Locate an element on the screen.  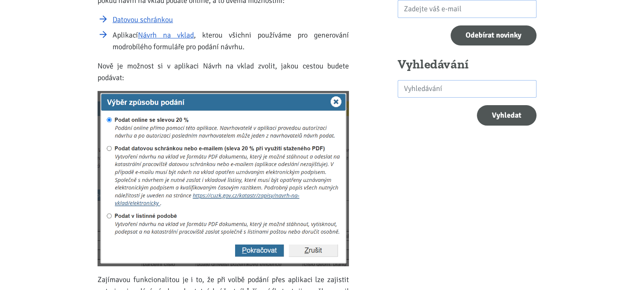
input: Odebírat novinky is located at coordinates (494, 35).